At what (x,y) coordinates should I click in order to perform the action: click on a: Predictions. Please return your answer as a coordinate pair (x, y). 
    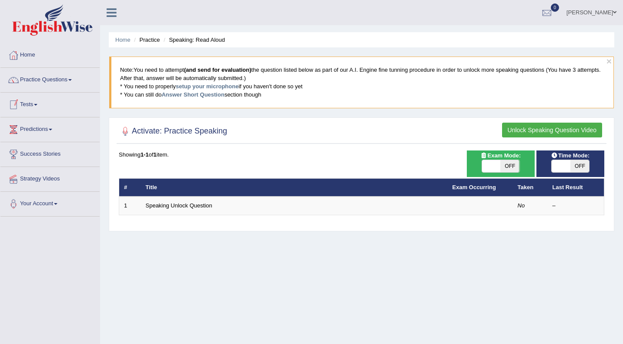
    Looking at the image, I should click on (50, 128).